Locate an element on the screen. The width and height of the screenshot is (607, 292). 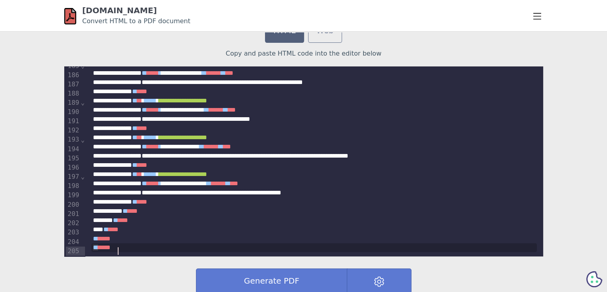
div: 195 is located at coordinates (73, 158).